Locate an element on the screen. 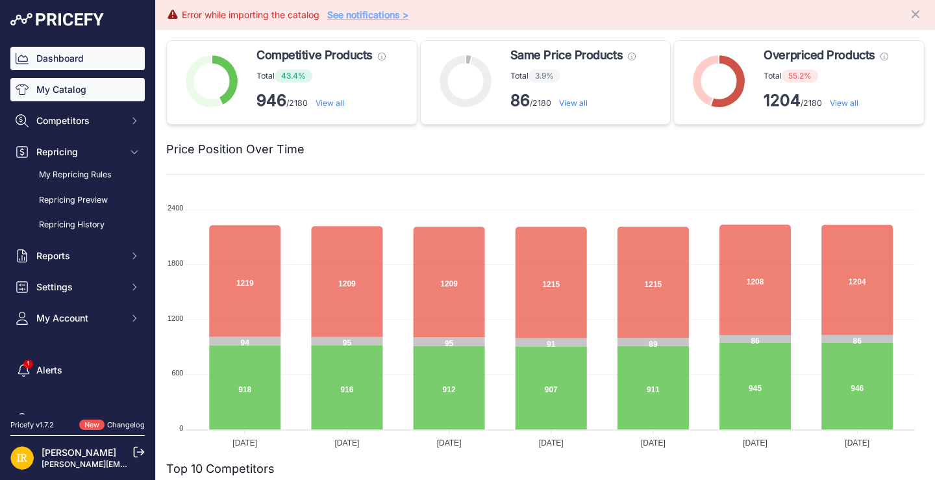 Image resolution: width=935 pixels, height=480 pixels. tspan: 2400 is located at coordinates (175, 208).